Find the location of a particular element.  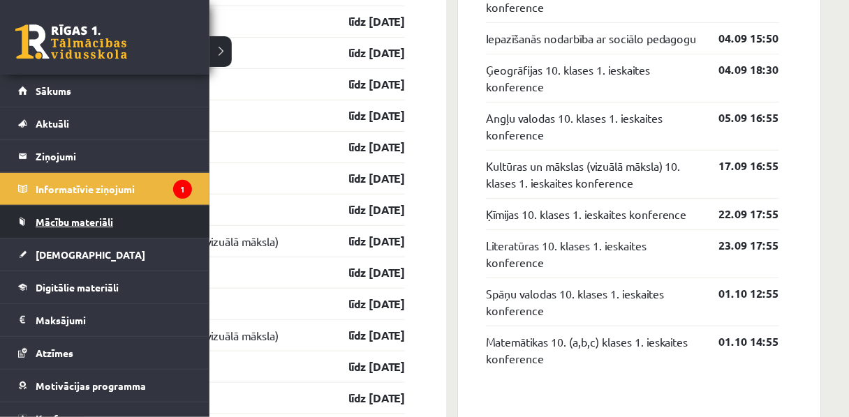

a: Mācību materiāli is located at coordinates (105, 222).